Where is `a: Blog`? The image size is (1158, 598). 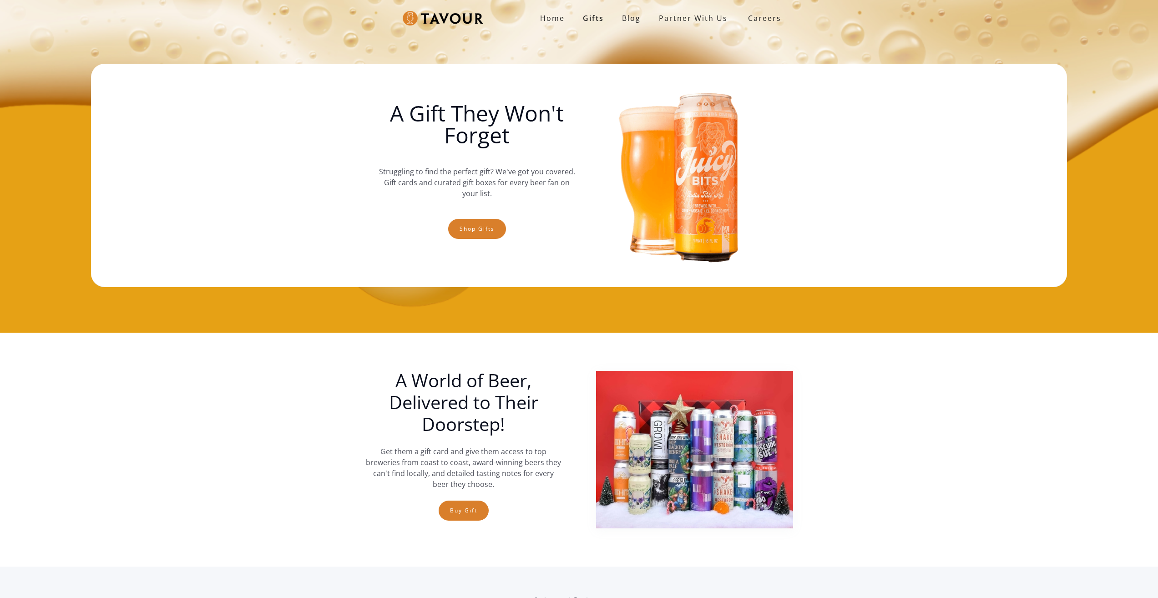
a: Blog is located at coordinates (631, 18).